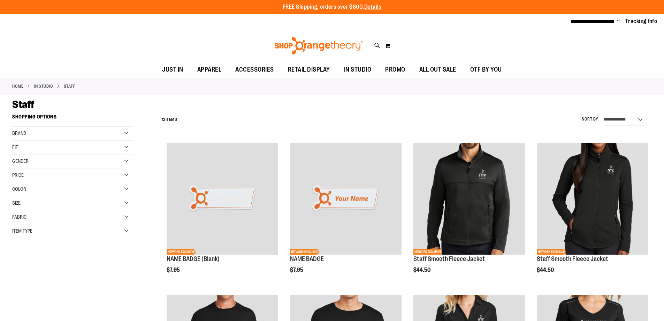 This screenshot has width=664, height=321. Describe the element at coordinates (23, 104) in the screenshot. I see `span: Staff` at that location.